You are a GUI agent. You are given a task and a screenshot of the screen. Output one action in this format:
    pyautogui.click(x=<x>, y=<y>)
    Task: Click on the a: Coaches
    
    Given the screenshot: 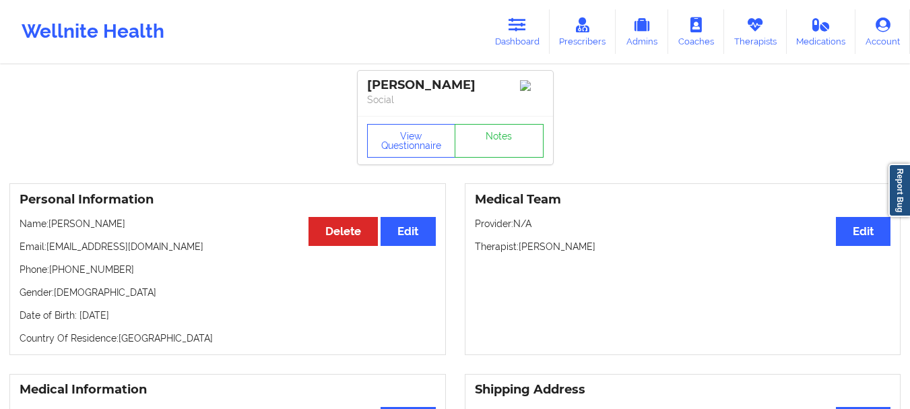 What is the action you would take?
    pyautogui.click(x=696, y=32)
    